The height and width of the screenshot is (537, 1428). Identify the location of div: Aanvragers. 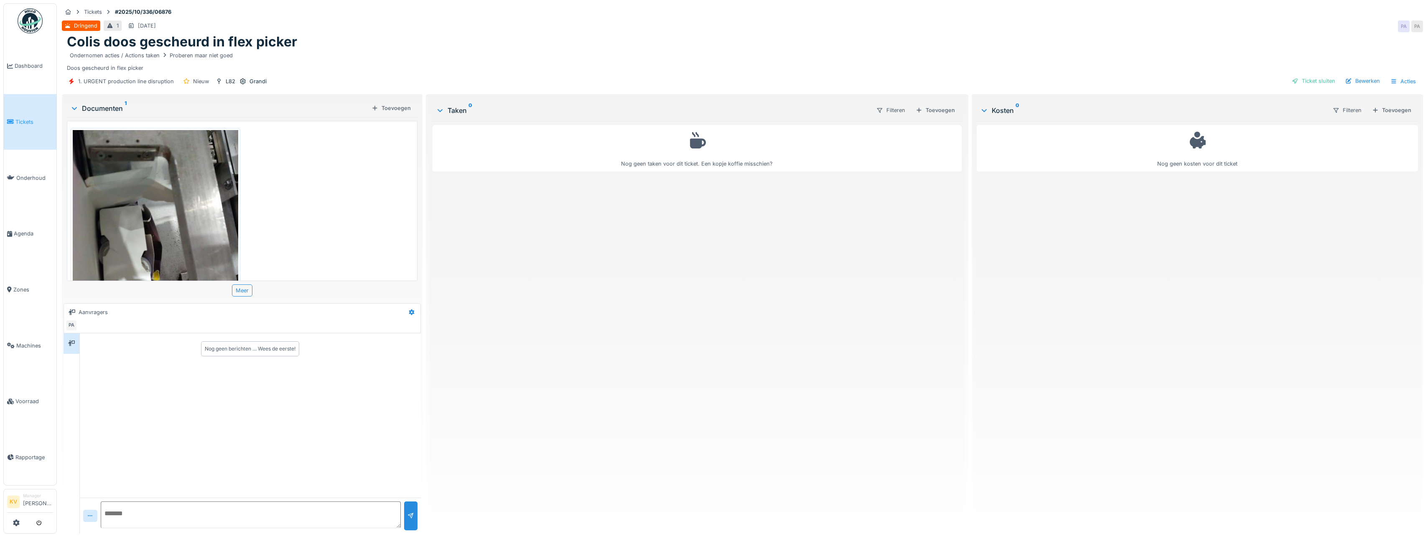
(93, 312).